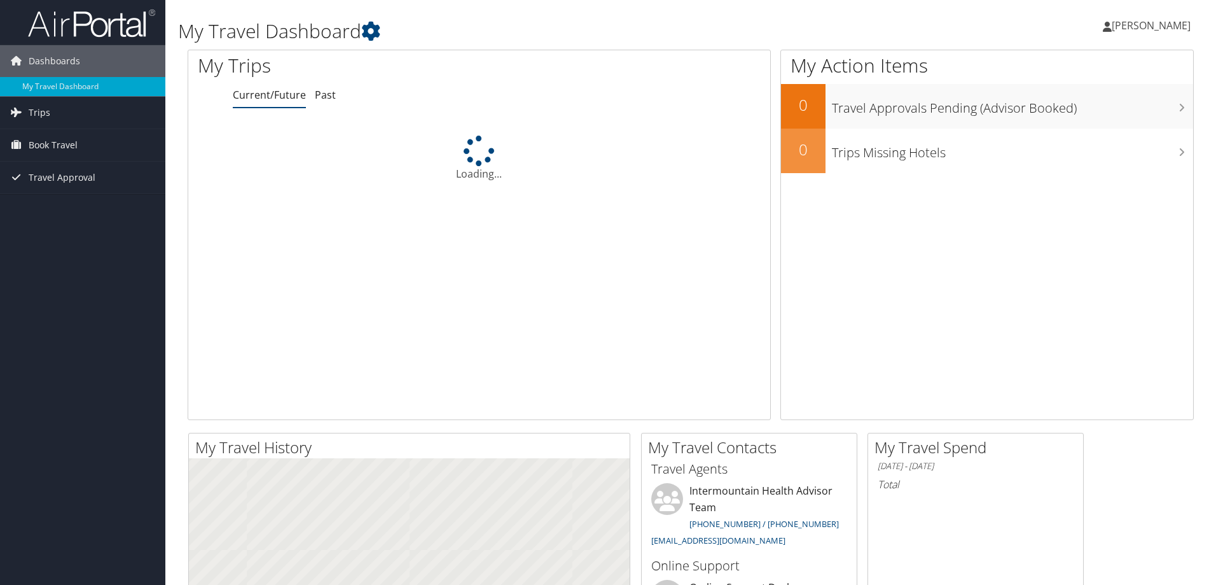  Describe the element at coordinates (976, 484) in the screenshot. I see `h6: Total` at that location.